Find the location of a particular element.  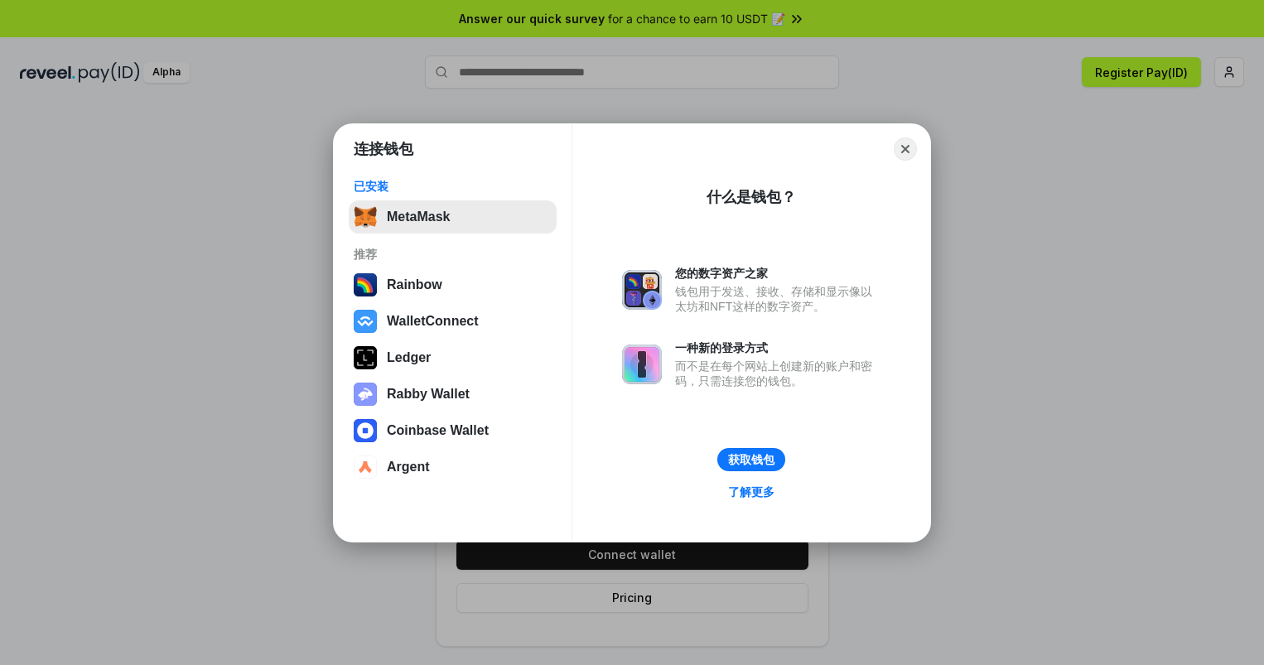

div: Argent is located at coordinates (408, 467).